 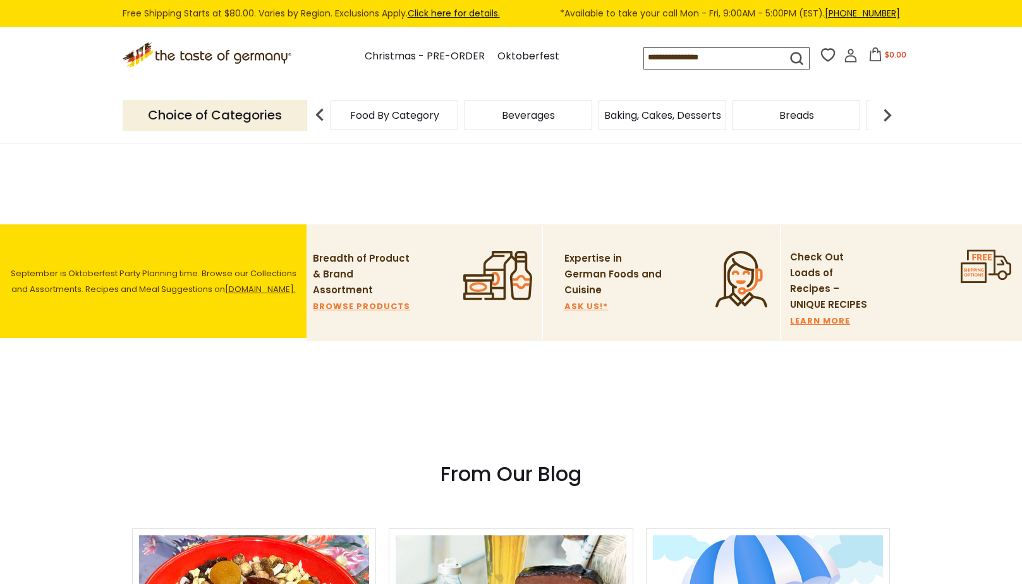 I want to click on div: Free Shipping Starts at $80.00. Varies by Region. Exclusions Apply., so click(x=511, y=13).